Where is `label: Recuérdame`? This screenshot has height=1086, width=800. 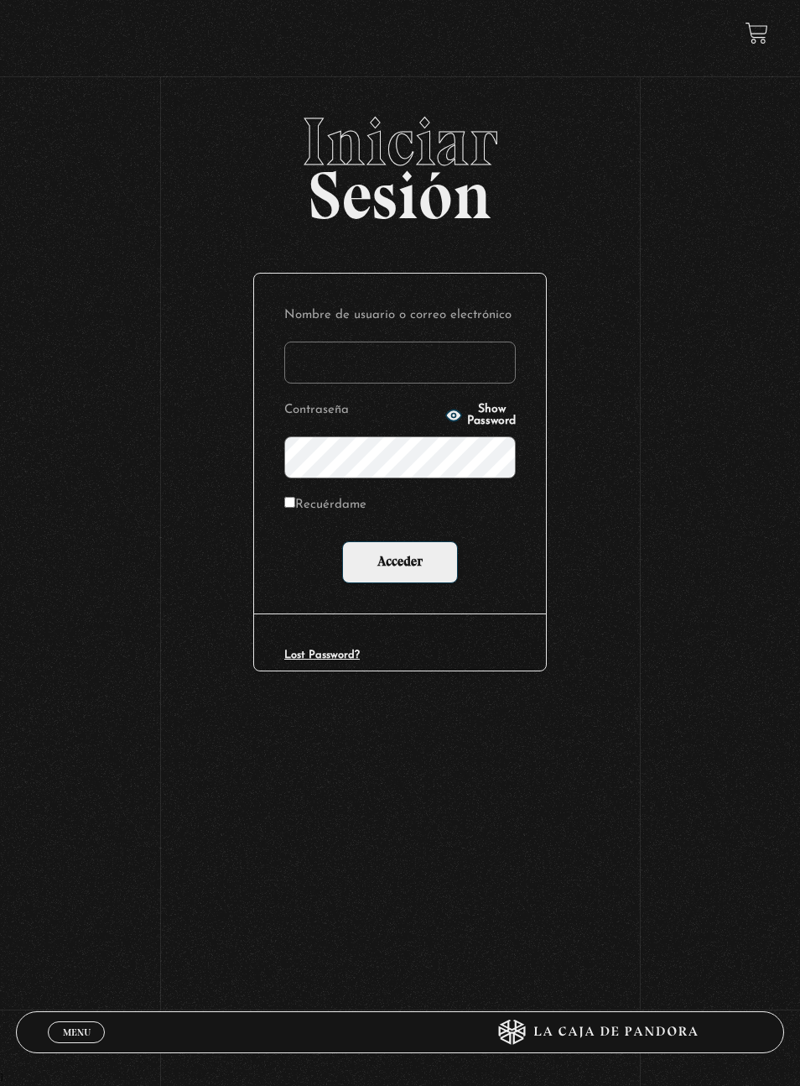
label: Recuérdame is located at coordinates (326, 505).